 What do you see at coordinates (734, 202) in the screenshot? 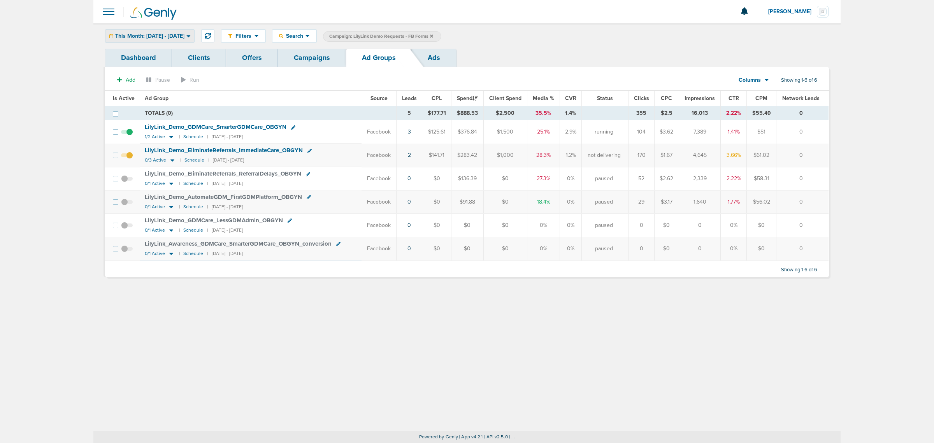
I see `td: 1.77%` at bounding box center [734, 202].